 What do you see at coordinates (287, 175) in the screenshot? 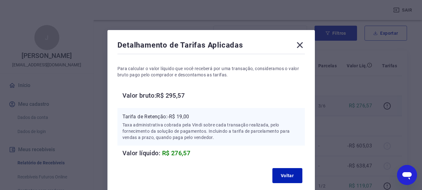
I see `button: Voltar` at bounding box center [287, 175].